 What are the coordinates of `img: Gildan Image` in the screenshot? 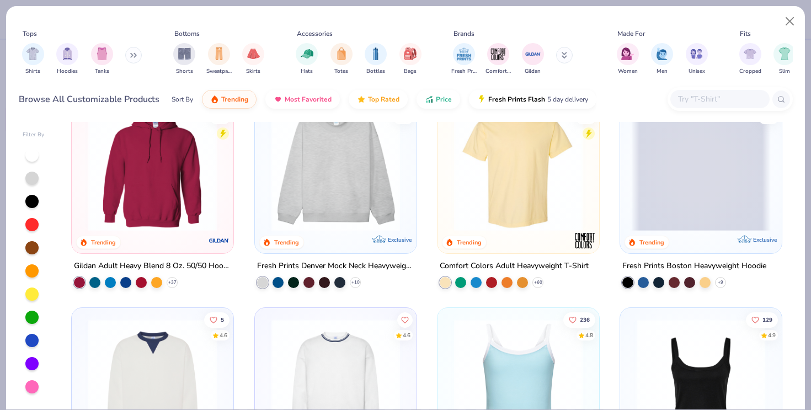 It's located at (533, 54).